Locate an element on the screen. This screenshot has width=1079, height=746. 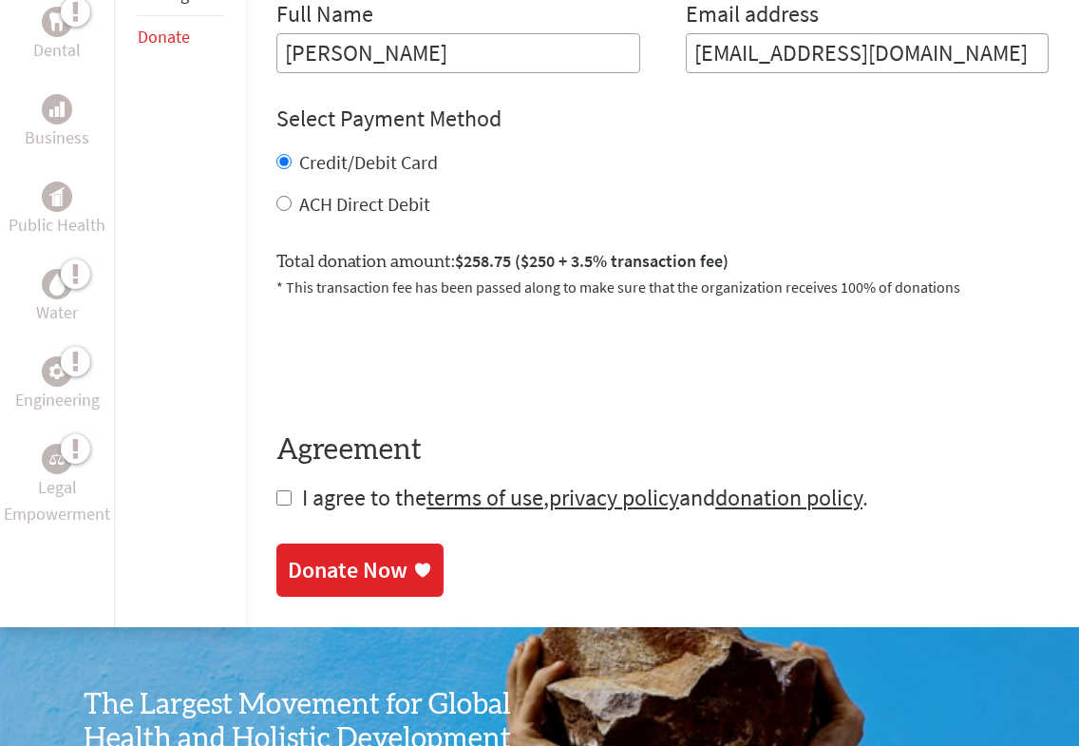
a: WaterWater is located at coordinates (57, 297).